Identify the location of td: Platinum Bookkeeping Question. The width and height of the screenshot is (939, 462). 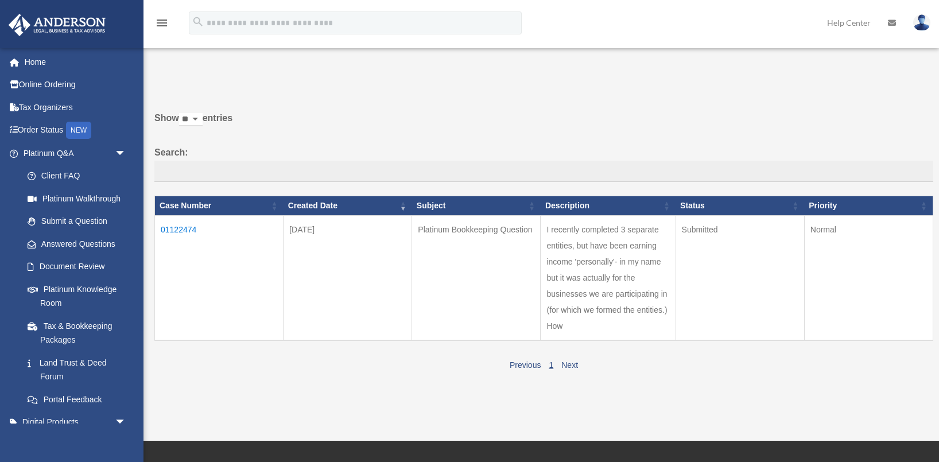
(476, 278).